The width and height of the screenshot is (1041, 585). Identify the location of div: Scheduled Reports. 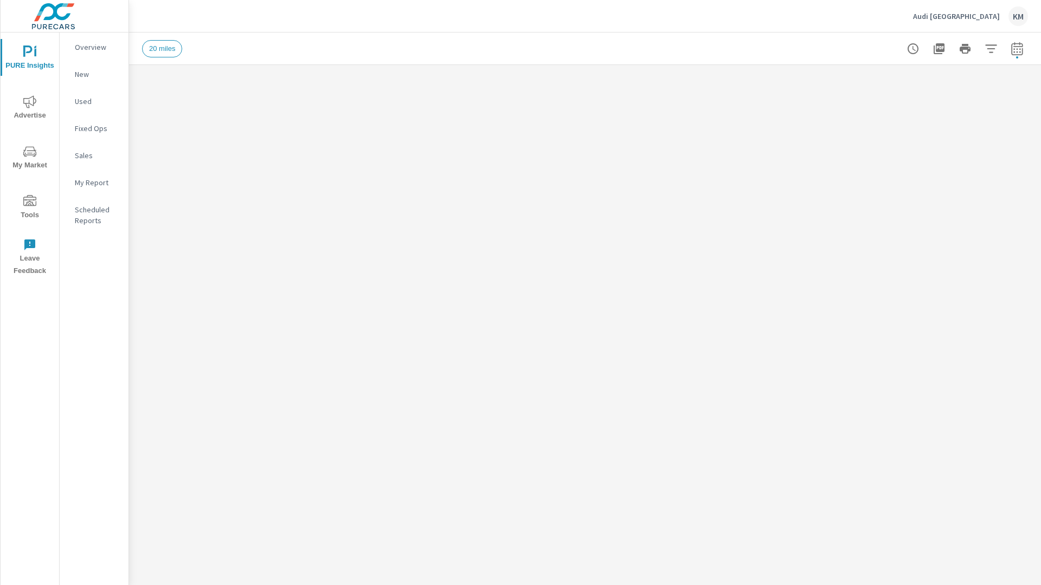
(94, 215).